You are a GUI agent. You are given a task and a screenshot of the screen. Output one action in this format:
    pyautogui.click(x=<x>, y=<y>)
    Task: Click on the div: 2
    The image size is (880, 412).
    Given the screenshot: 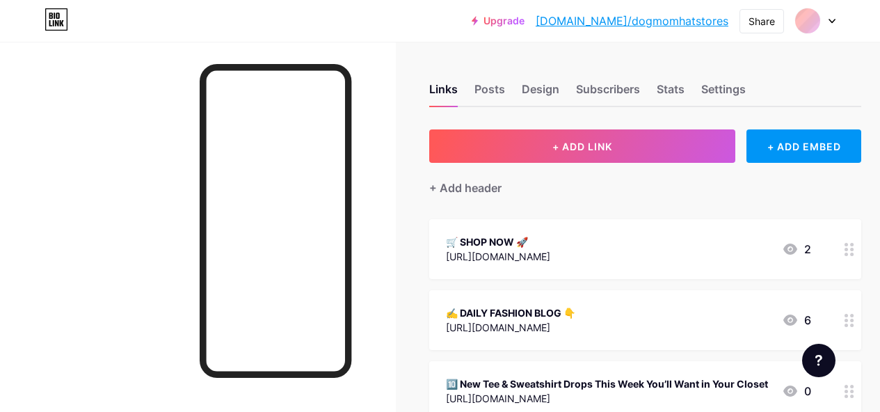 What is the action you would take?
    pyautogui.click(x=796, y=249)
    